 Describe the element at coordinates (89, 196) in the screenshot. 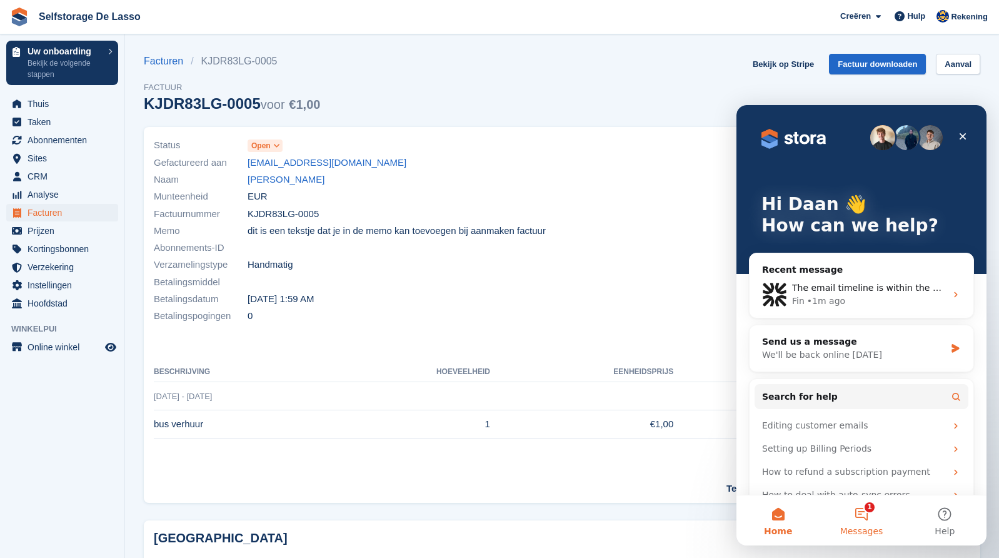

I see `div: • 1m ago` at that location.